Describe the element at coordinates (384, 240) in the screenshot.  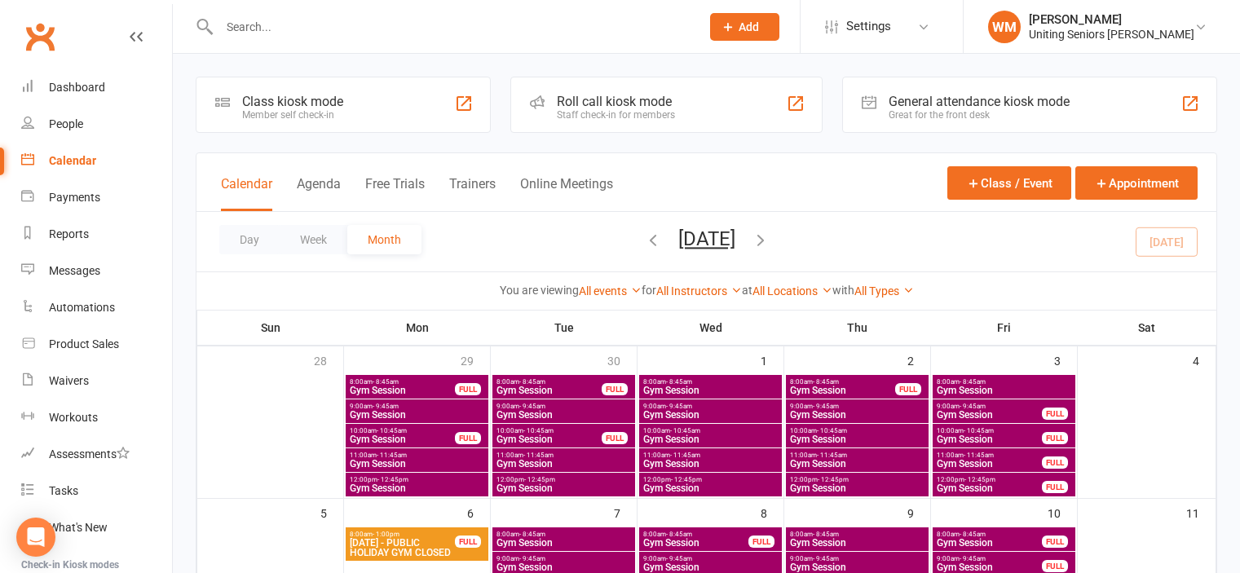
I see `button: Month` at that location.